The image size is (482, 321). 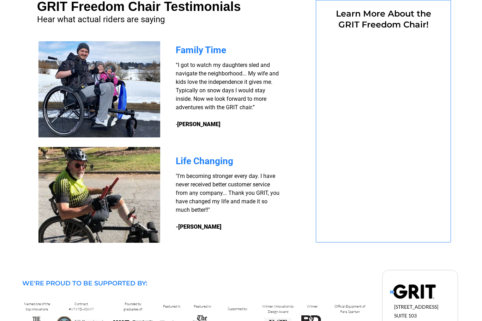 I want to click on span: Hear what actual riders are saying, so click(x=101, y=19).